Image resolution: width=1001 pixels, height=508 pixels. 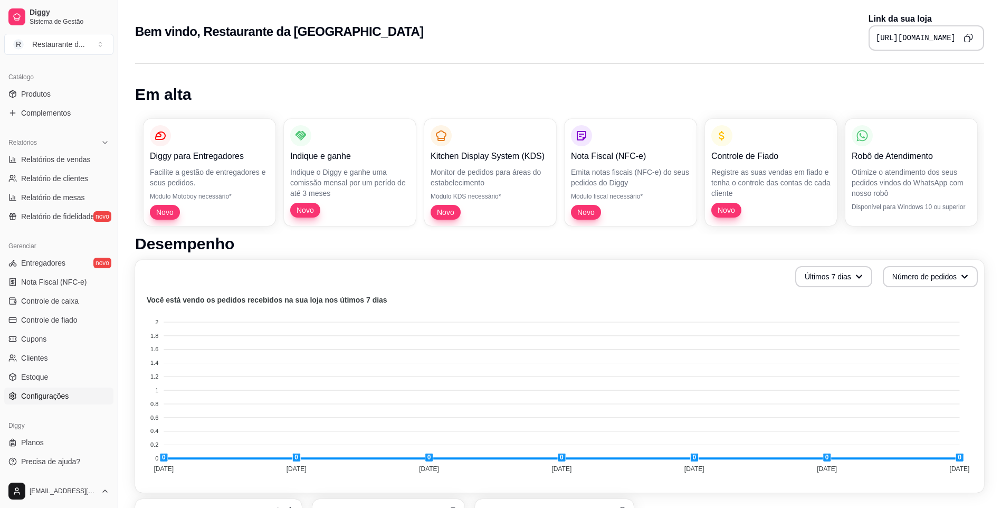 I want to click on a: Complementos, so click(x=59, y=113).